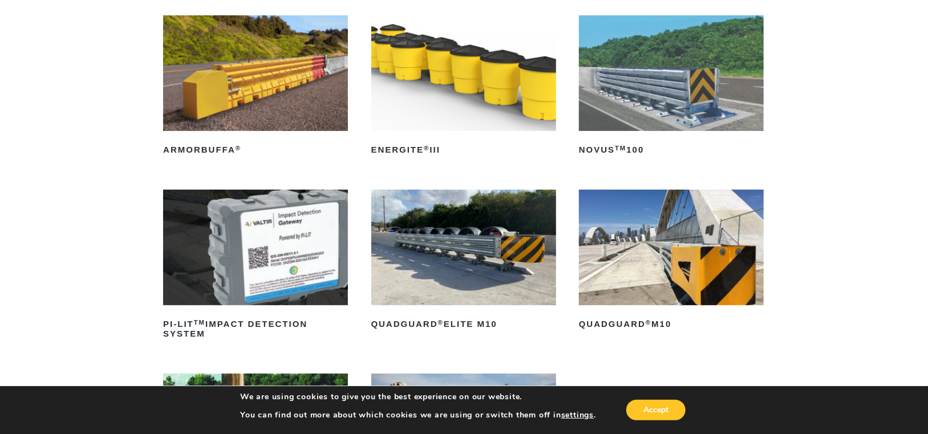 The height and width of the screenshot is (434, 928). I want to click on h2: QuadGuard M10, so click(671, 325).